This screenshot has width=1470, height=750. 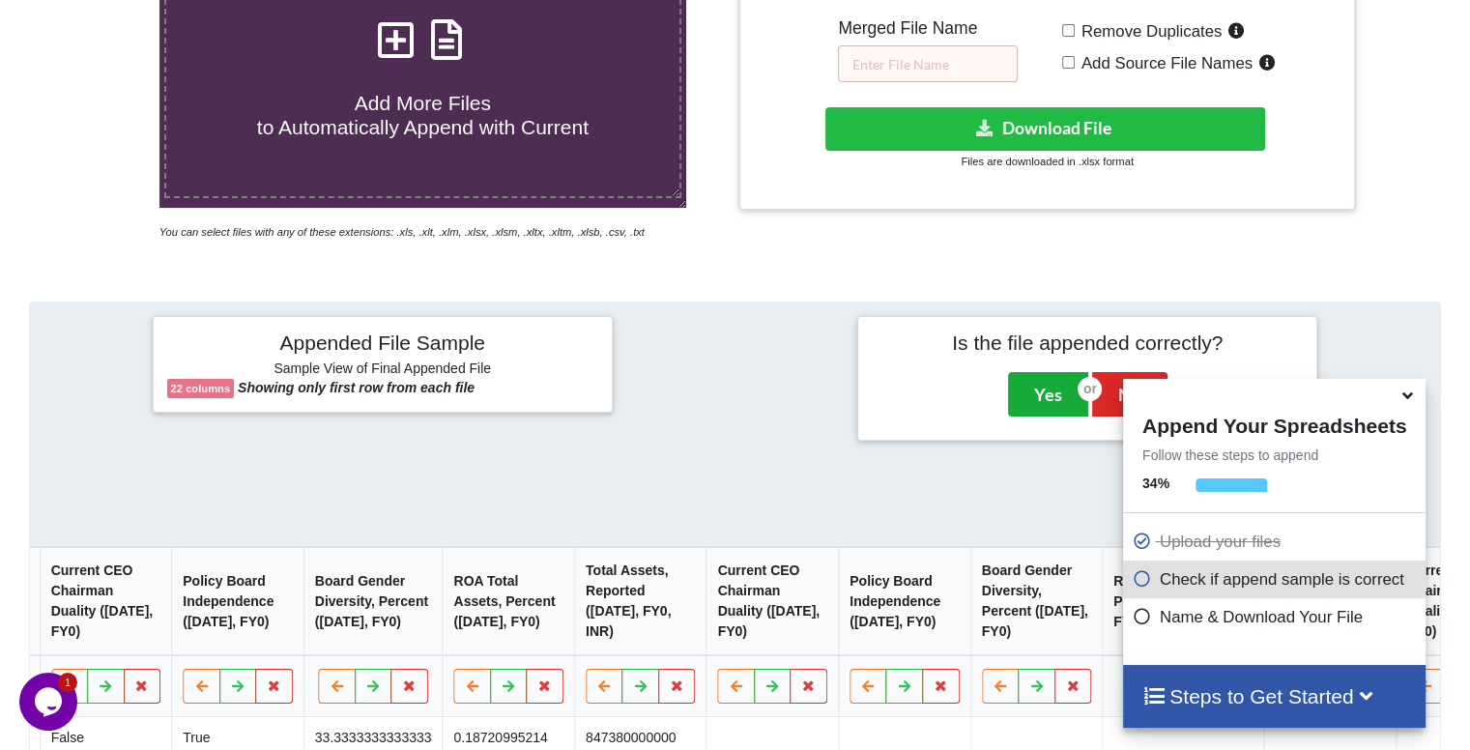 I want to click on p: Upload your files, so click(x=1277, y=541).